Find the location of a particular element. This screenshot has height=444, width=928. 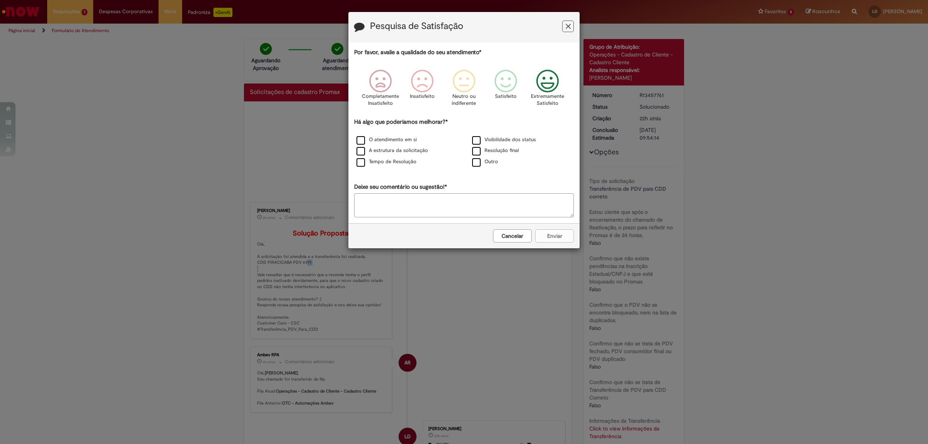

div: Satisfeito is located at coordinates (506, 90).